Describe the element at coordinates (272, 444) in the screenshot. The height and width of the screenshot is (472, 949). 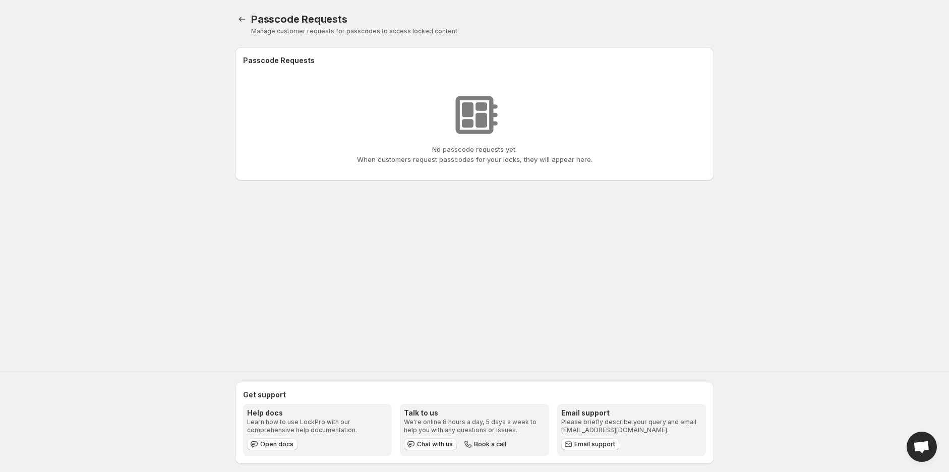
I see `a: Open docs` at that location.